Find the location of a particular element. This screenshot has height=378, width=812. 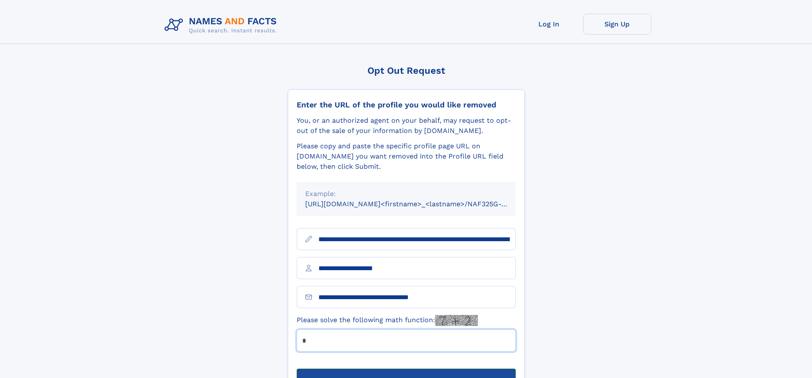

div: Enter the URL of the profile you would like removed is located at coordinates (406, 105).